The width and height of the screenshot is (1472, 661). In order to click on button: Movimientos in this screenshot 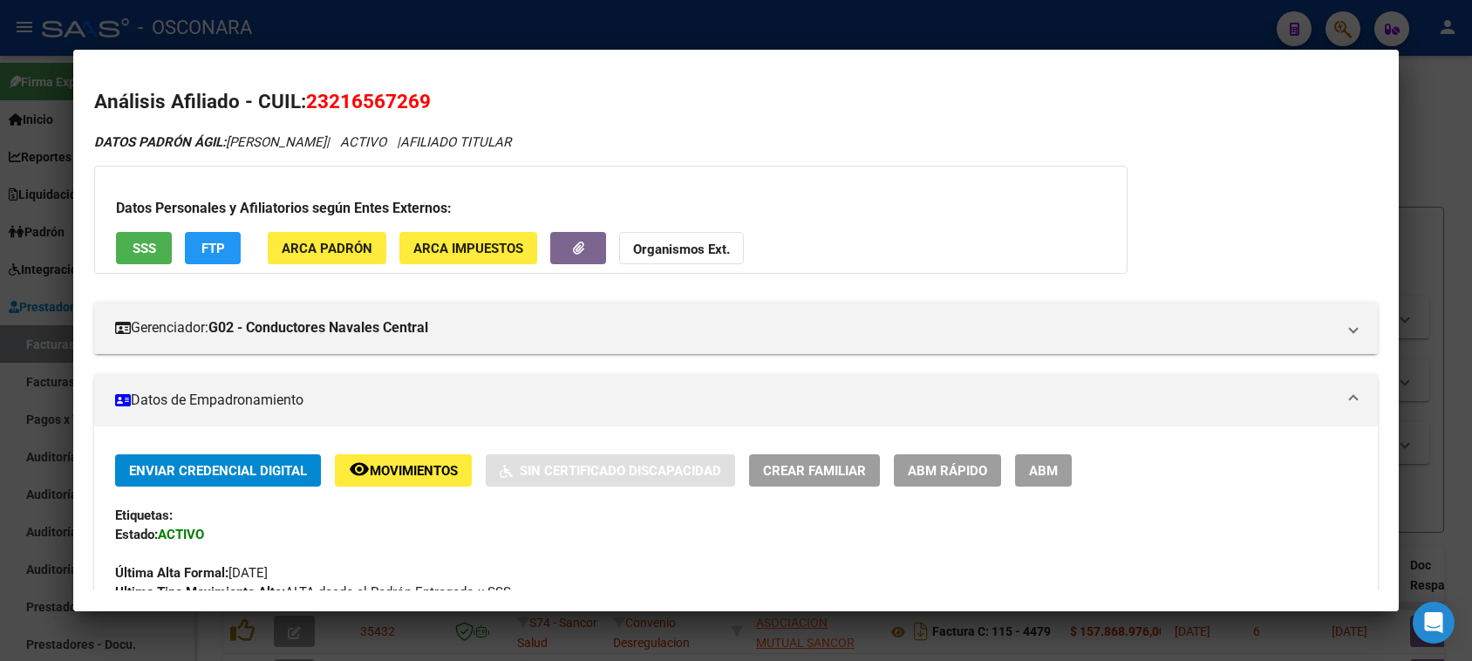, I will do `click(403, 470)`.